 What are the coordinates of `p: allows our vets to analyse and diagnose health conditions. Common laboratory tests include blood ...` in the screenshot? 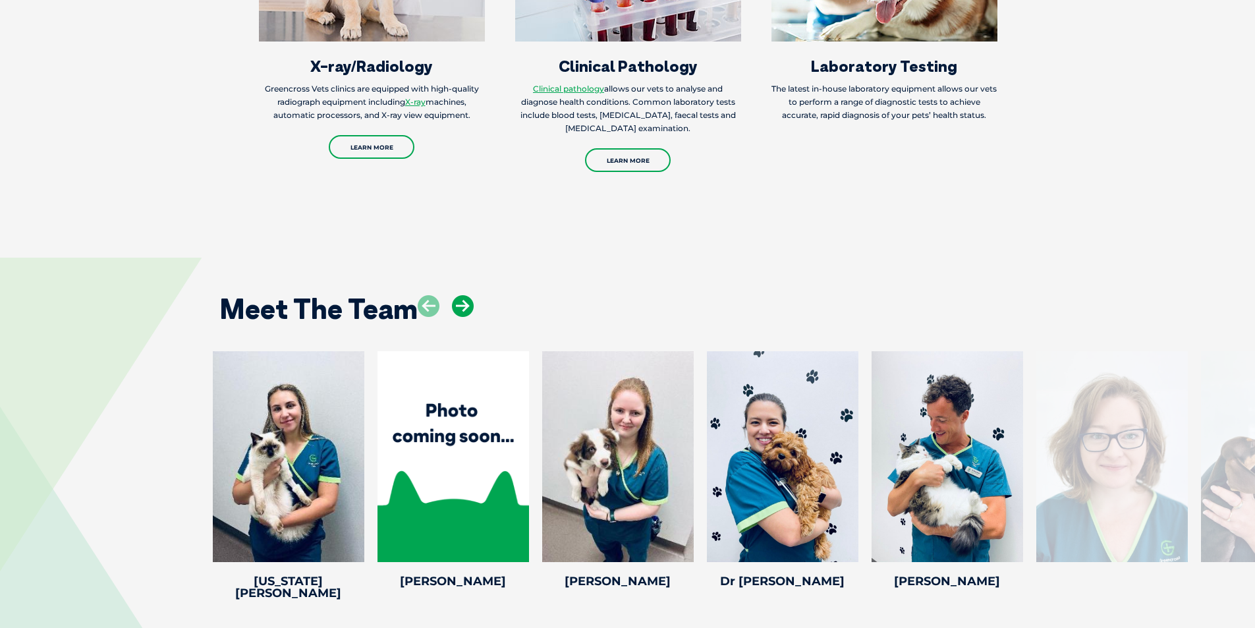 It's located at (628, 109).